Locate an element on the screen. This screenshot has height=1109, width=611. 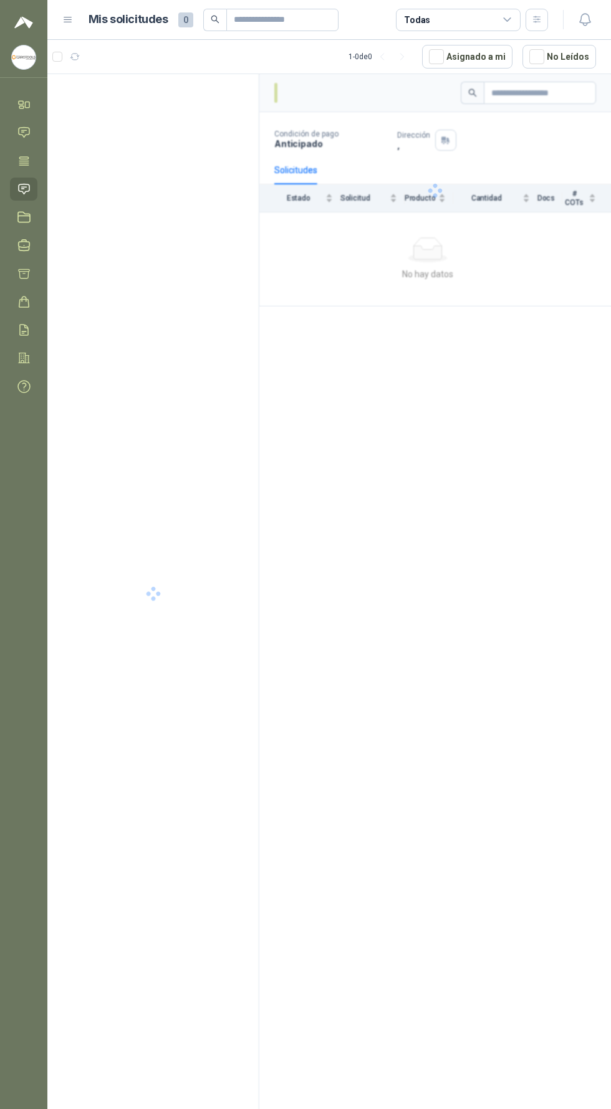
div: 1 - 0 de 0 is located at coordinates (380, 57).